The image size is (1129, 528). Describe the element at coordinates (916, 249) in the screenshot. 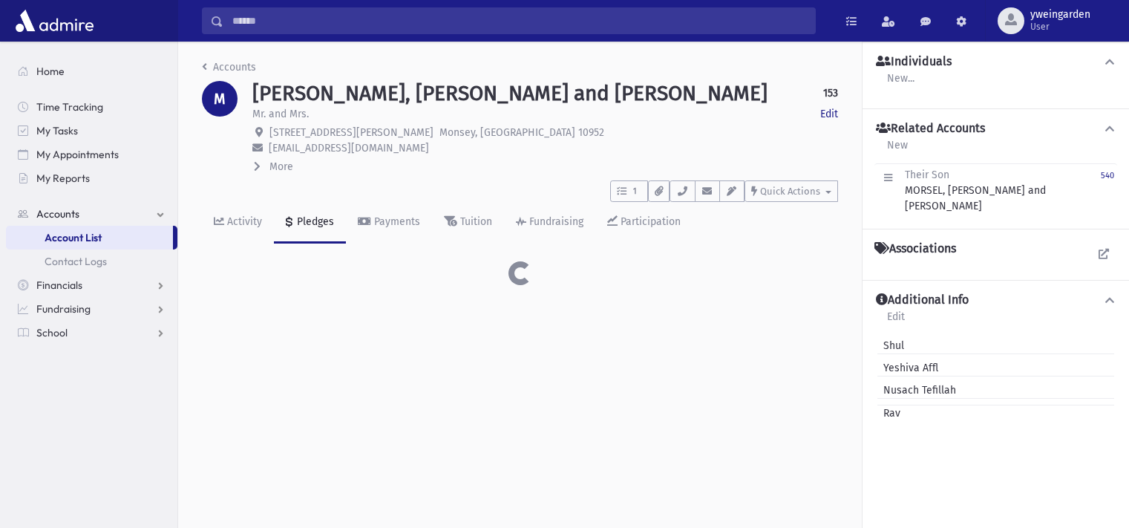

I see `h4: Associations` at that location.